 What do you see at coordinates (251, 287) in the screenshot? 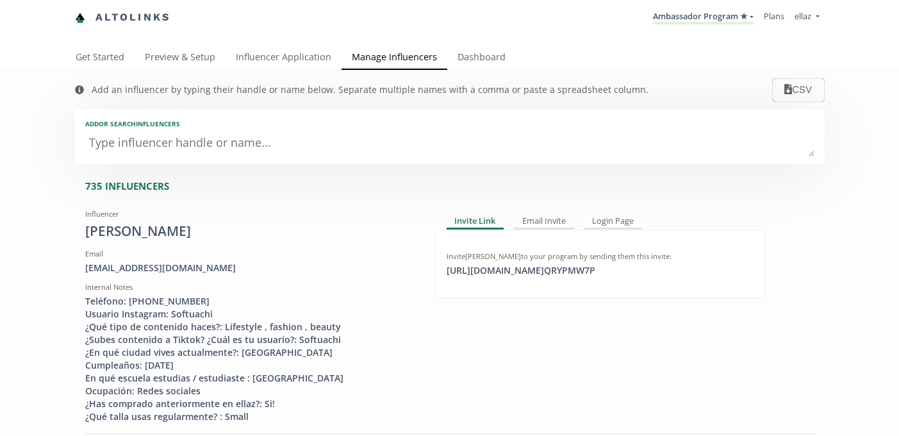
I see `div: Internal Notes` at bounding box center [251, 287].